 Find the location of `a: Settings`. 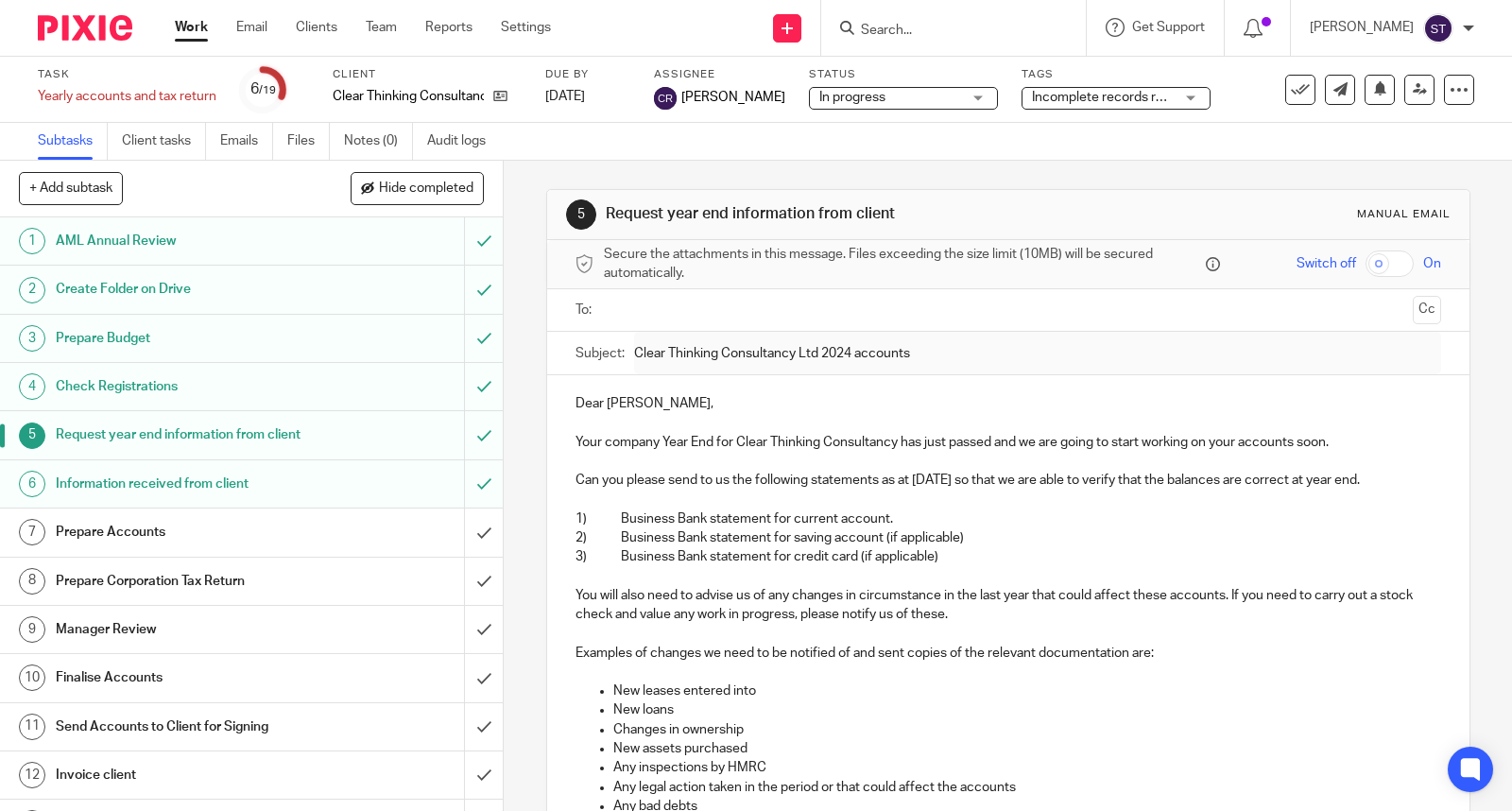

a: Settings is located at coordinates (525, 28).